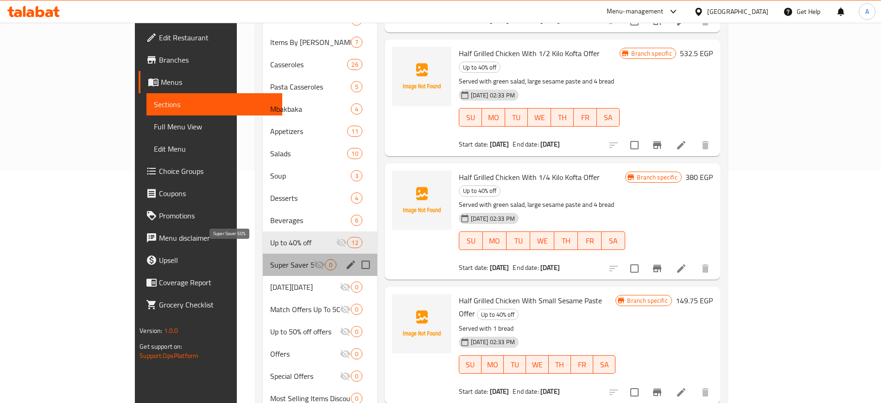 The image size is (881, 403). I want to click on span: Grocery Checklist, so click(217, 305).